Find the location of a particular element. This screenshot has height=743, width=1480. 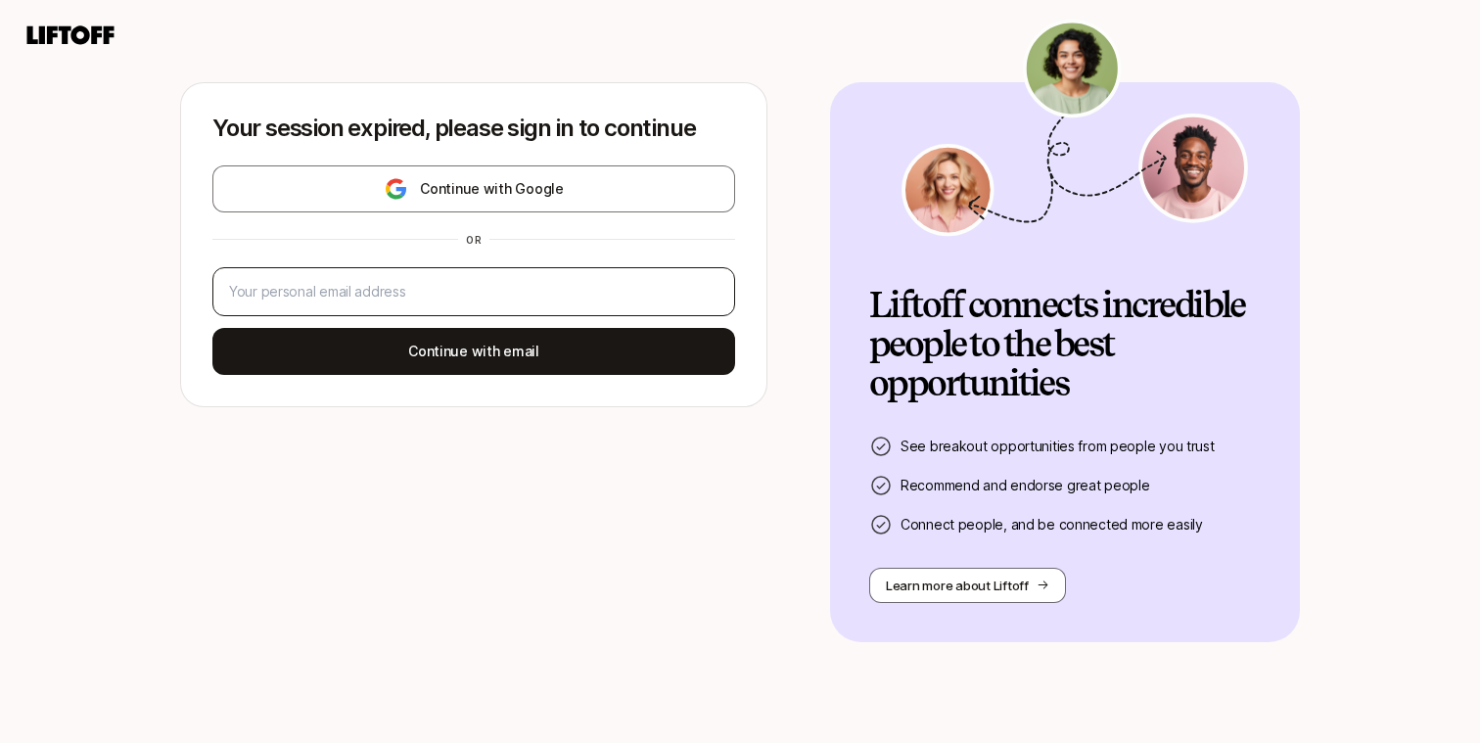

h2: Liftoff connects incredible people to the best opportunities is located at coordinates (1065, 345).